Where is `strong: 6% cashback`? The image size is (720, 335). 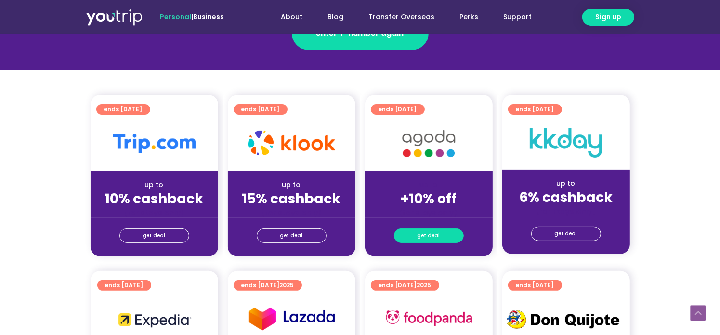 strong: 6% cashback is located at coordinates (566, 197).